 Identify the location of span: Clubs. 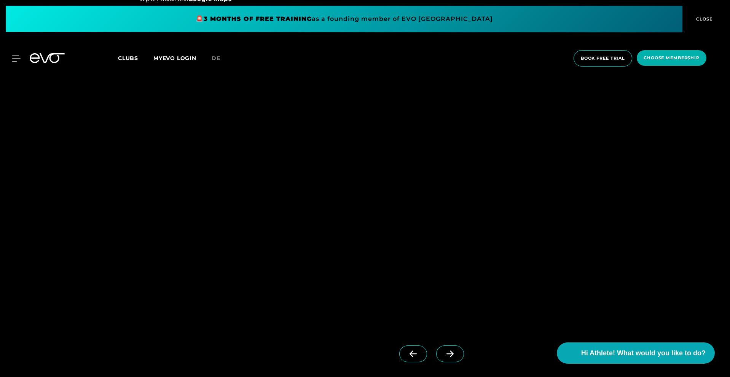
(128, 58).